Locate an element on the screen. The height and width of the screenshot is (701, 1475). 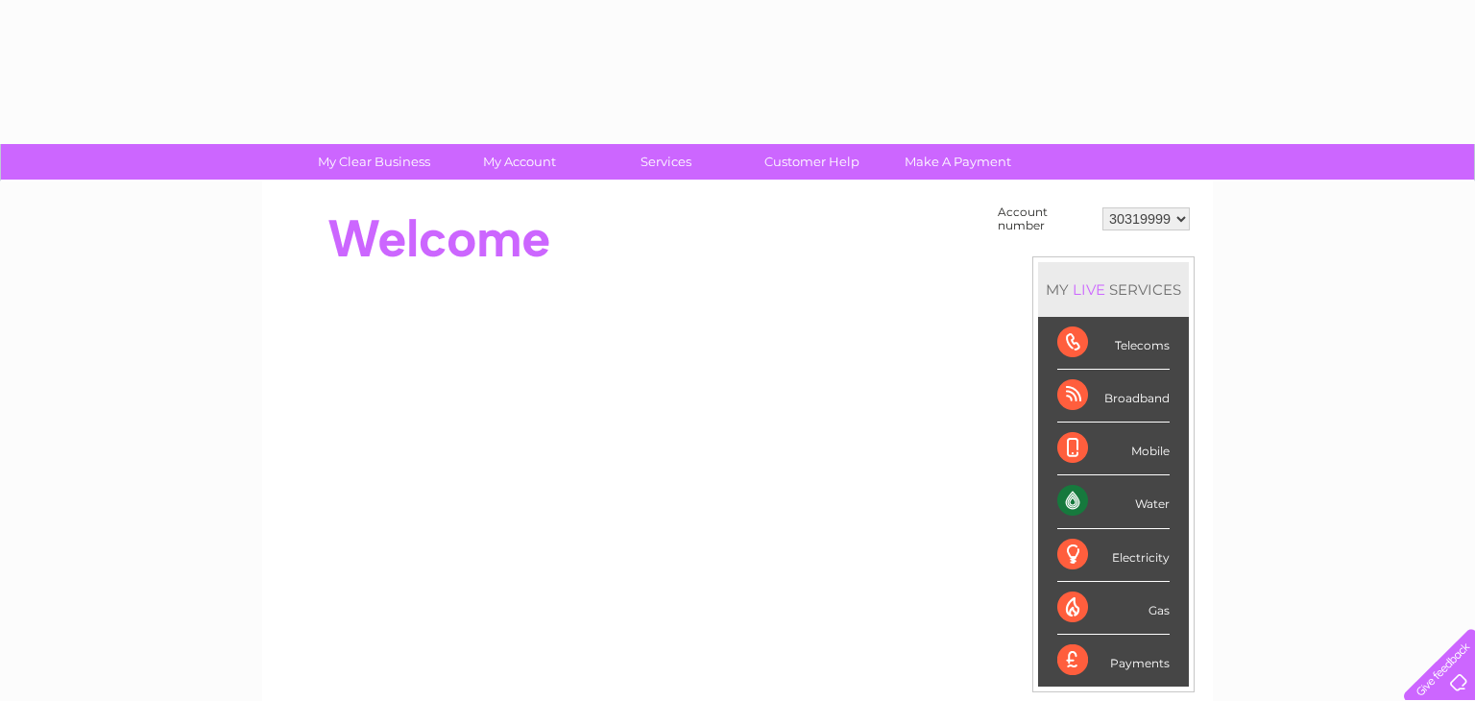
div: Electricity is located at coordinates (1113, 555).